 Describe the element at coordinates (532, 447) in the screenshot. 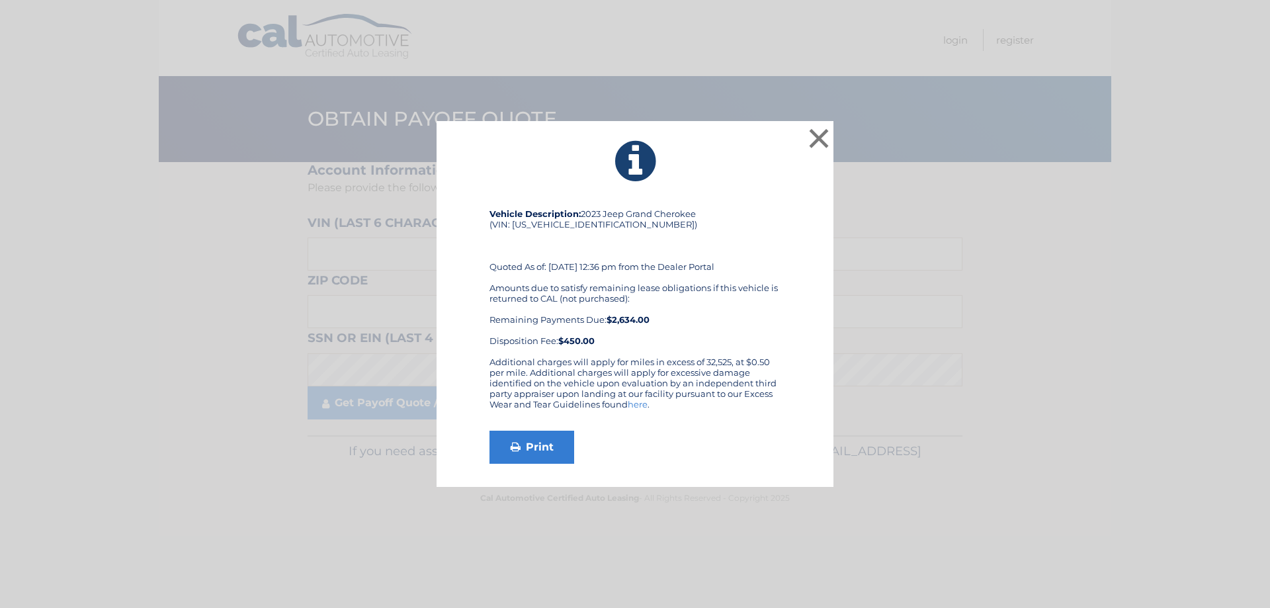

I see `a: Print` at that location.